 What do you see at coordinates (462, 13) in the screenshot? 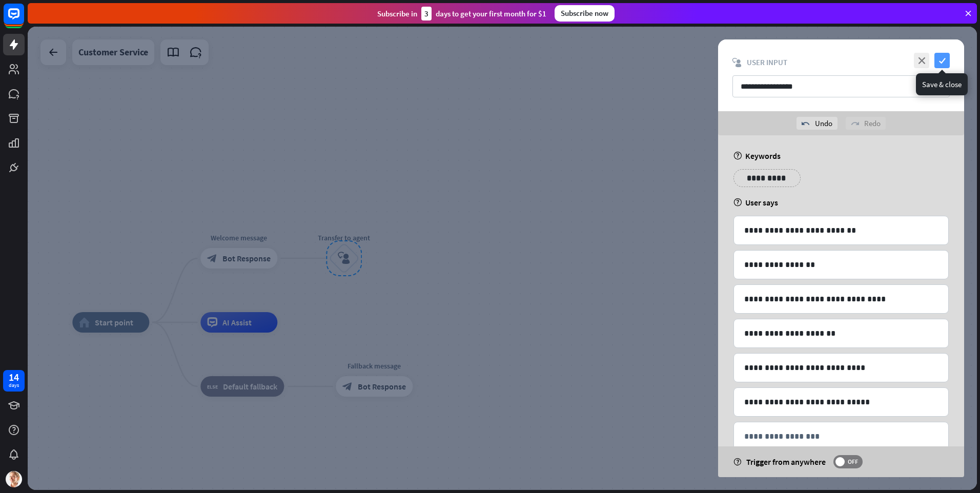
I see `div: Subscribe in days to get your first month for $1` at bounding box center [462, 13].